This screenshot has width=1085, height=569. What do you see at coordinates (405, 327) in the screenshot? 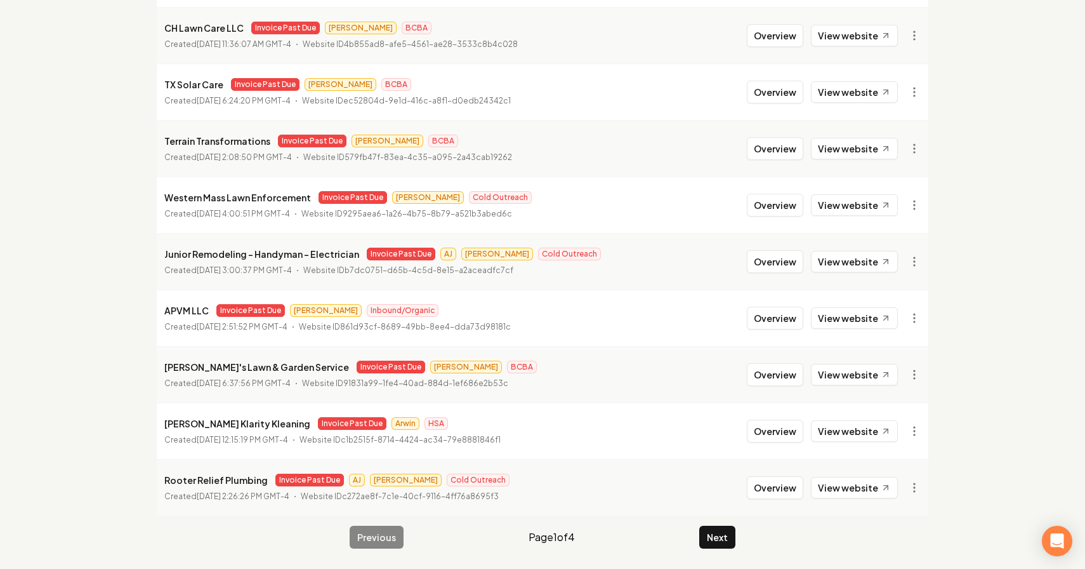
I see `p: Website ID 861d93cf-8689-49bb-8ee4-dda73d98181c` at bounding box center [405, 327].